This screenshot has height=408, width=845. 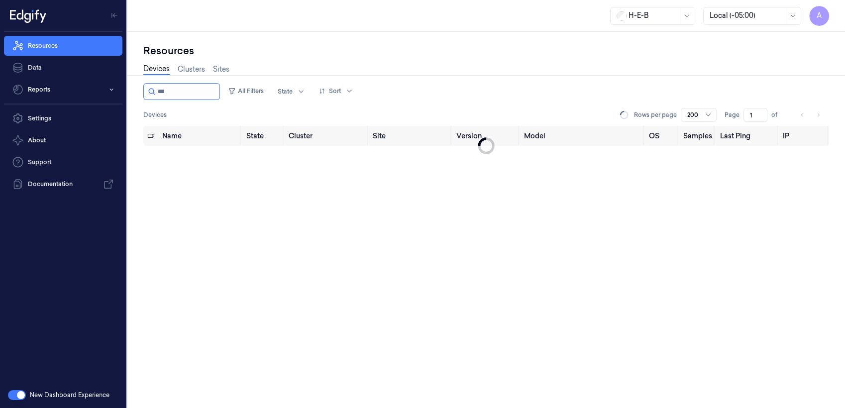 What do you see at coordinates (410, 136) in the screenshot?
I see `th: Site` at bounding box center [410, 136].